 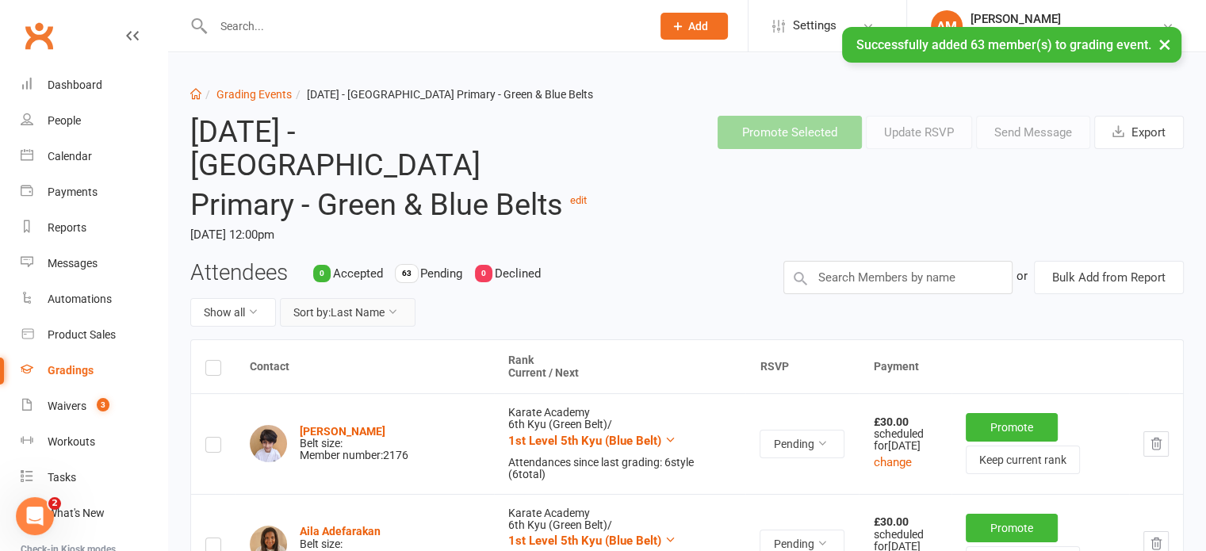 What do you see at coordinates (76, 513) in the screenshot?
I see `div: What's New` at bounding box center [76, 513].